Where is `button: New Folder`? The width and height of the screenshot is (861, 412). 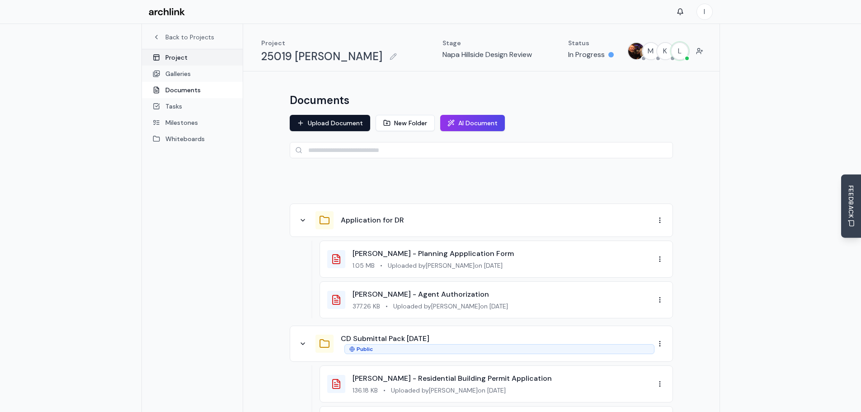 button: New Folder is located at coordinates (405, 123).